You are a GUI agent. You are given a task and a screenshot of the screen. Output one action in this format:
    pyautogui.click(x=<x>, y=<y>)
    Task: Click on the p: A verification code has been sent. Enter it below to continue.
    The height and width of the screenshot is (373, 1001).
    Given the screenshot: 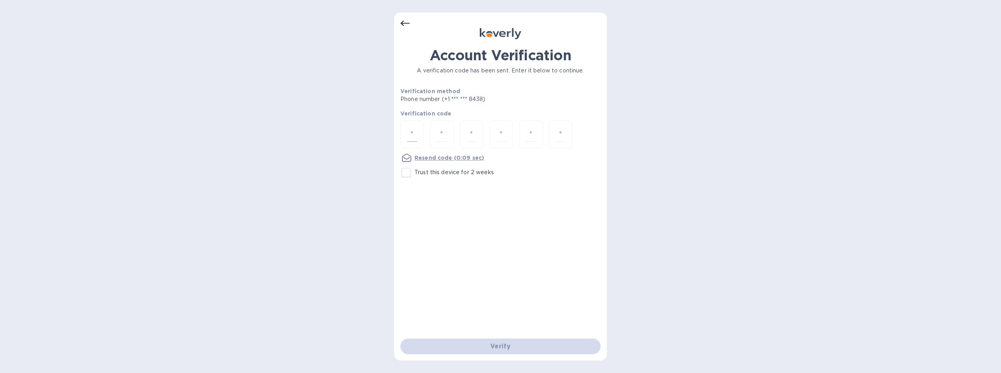 What is the action you would take?
    pyautogui.click(x=500, y=70)
    